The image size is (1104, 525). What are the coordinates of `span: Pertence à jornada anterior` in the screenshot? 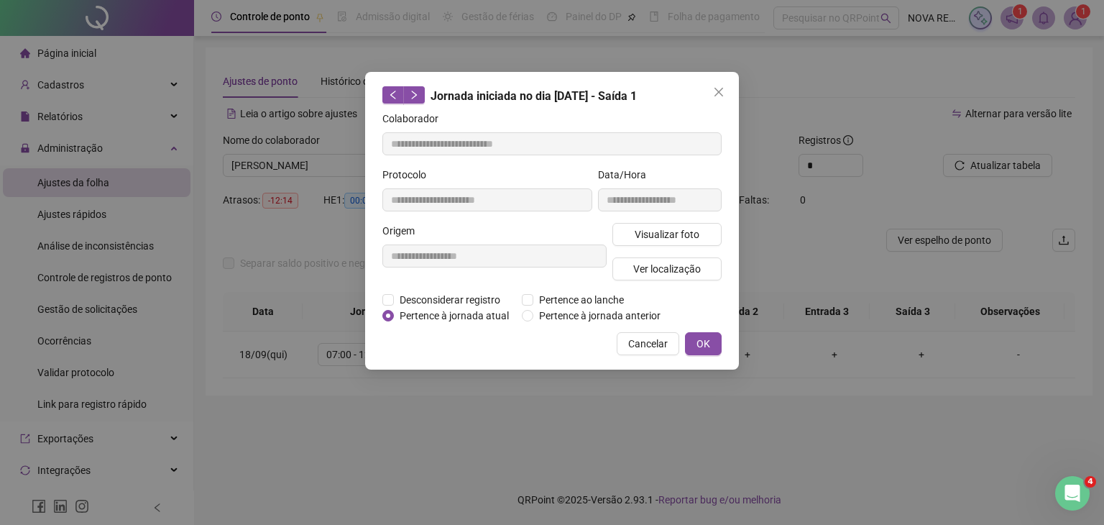 It's located at (599, 315).